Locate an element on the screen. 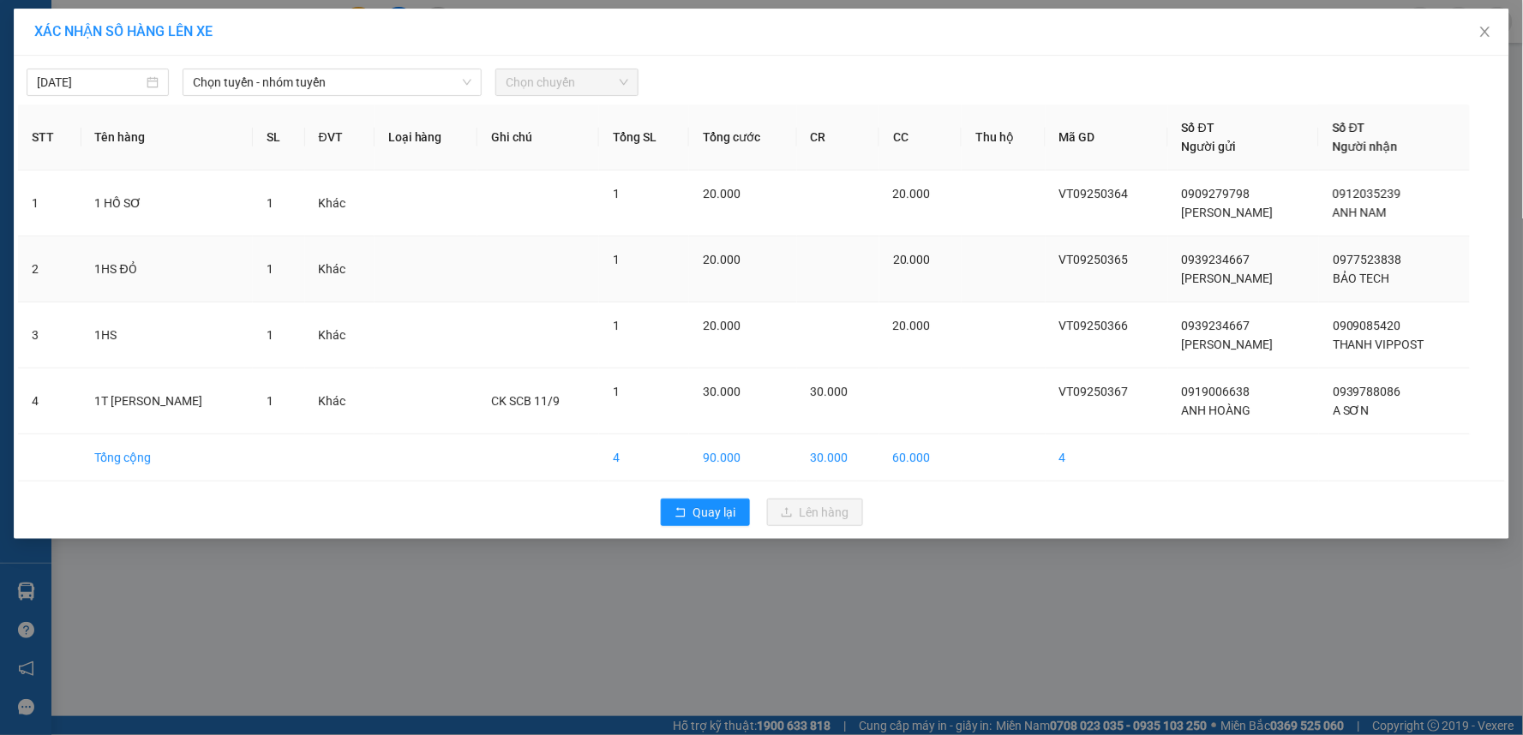 The height and width of the screenshot is (735, 1523). span: Người gửi is located at coordinates (1209, 147).